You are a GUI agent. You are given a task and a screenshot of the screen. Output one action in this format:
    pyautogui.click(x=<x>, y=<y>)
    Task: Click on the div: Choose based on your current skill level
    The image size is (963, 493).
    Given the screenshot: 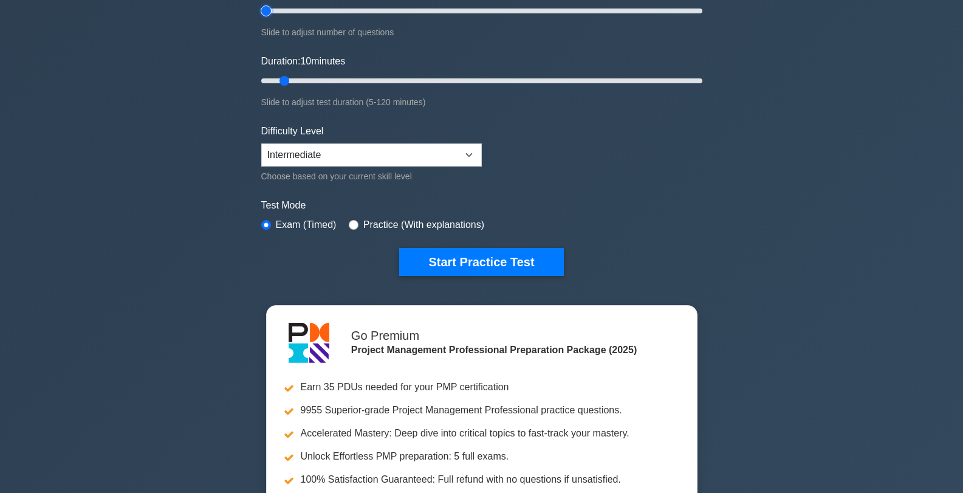 What is the action you would take?
    pyautogui.click(x=371, y=176)
    